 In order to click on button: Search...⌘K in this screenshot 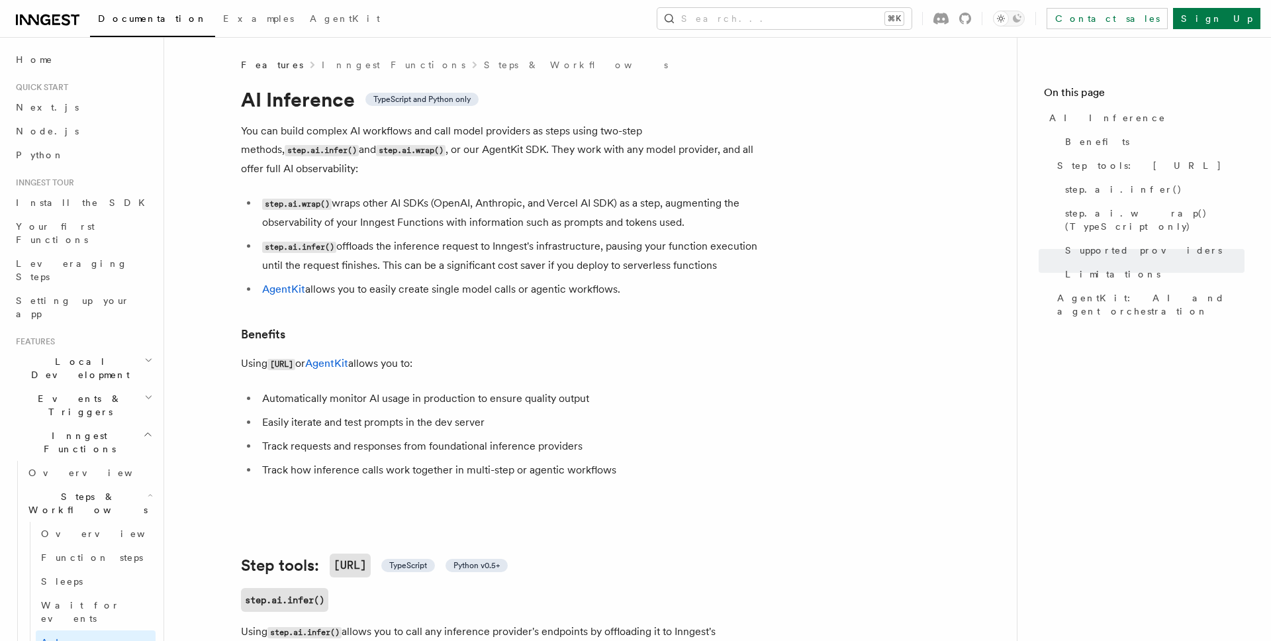, I will do `click(785, 19)`.